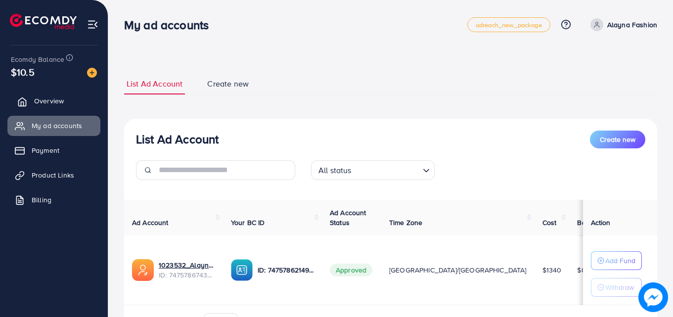  Describe the element at coordinates (54, 200) in the screenshot. I see `a: Billing` at that location.